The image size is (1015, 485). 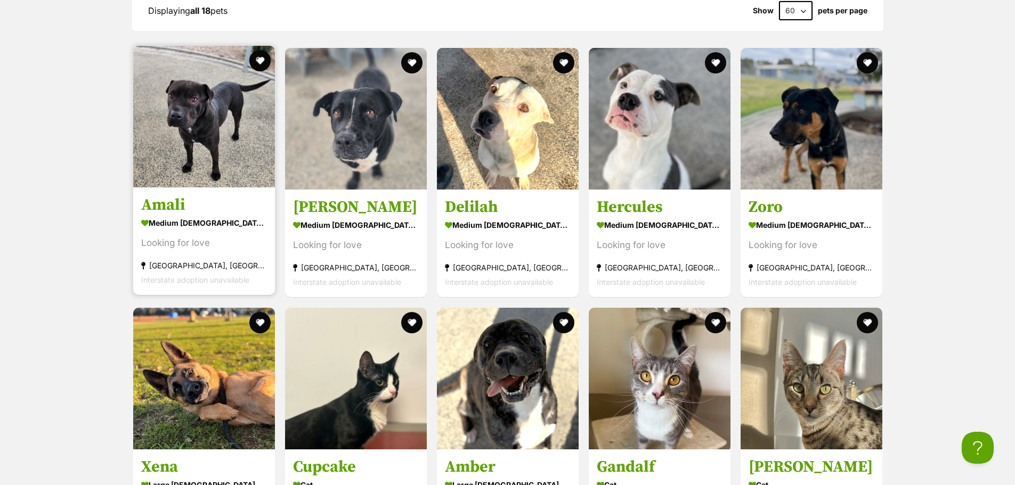 I want to click on h3: Xena, so click(x=204, y=467).